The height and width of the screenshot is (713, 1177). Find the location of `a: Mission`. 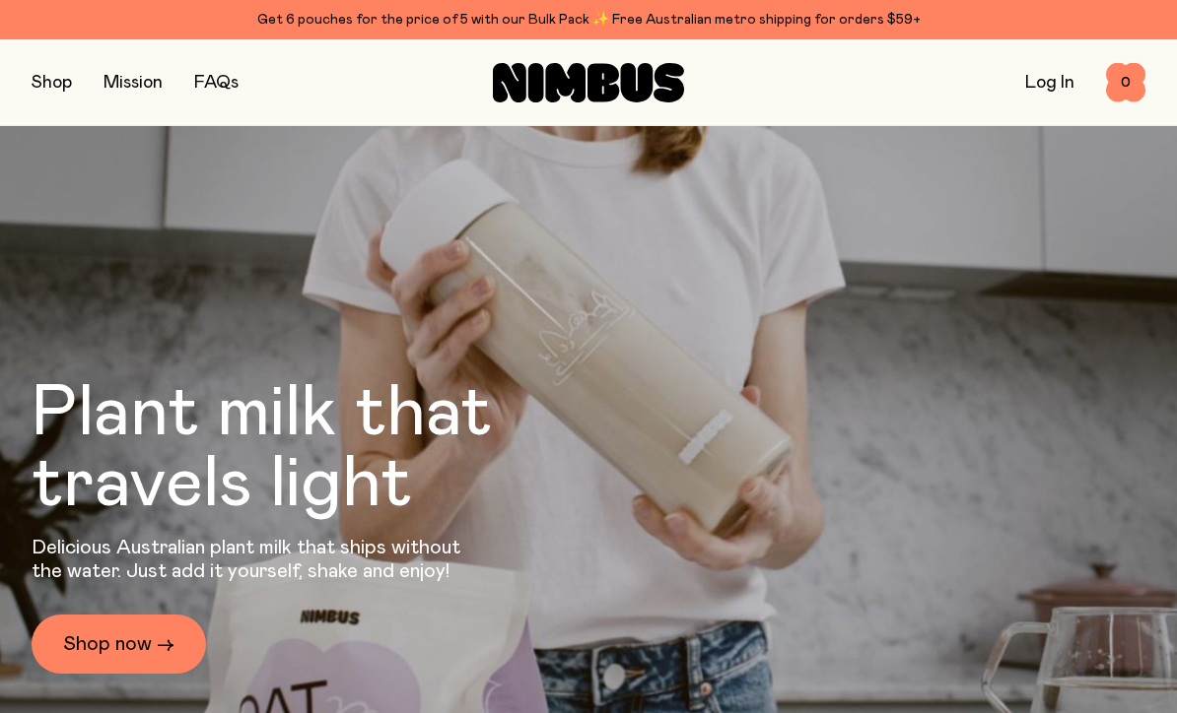

a: Mission is located at coordinates (133, 83).